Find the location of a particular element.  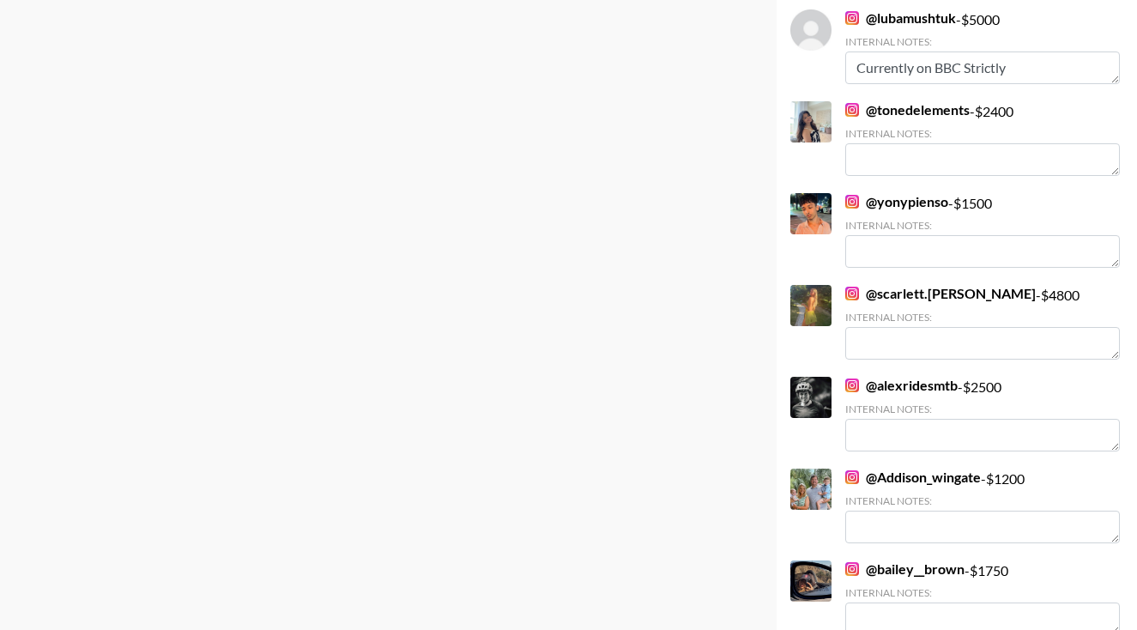

a: @lubamushtuk is located at coordinates (900, 18).